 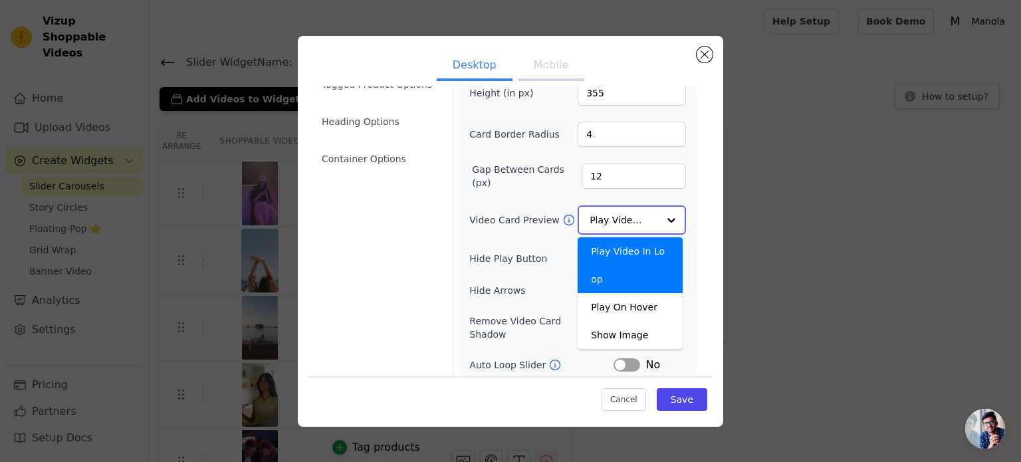 I want to click on label: Remove Video Card Shadow, so click(x=534, y=328).